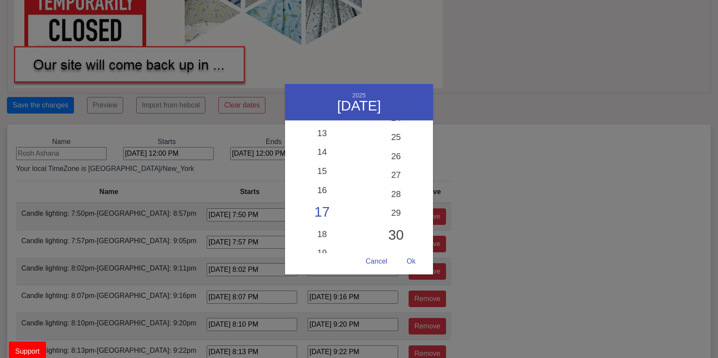  I want to click on div: 26, so click(396, 156).